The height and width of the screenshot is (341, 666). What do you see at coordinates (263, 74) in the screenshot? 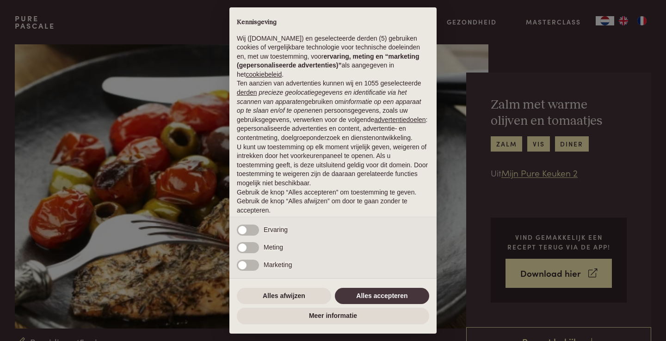
I see `a: cookiebeleid` at bounding box center [263, 74].